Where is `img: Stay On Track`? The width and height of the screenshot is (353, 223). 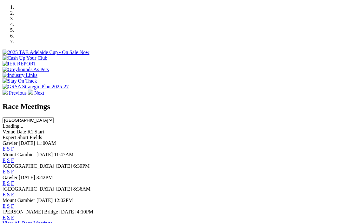
img: Stay On Track is located at coordinates (20, 81).